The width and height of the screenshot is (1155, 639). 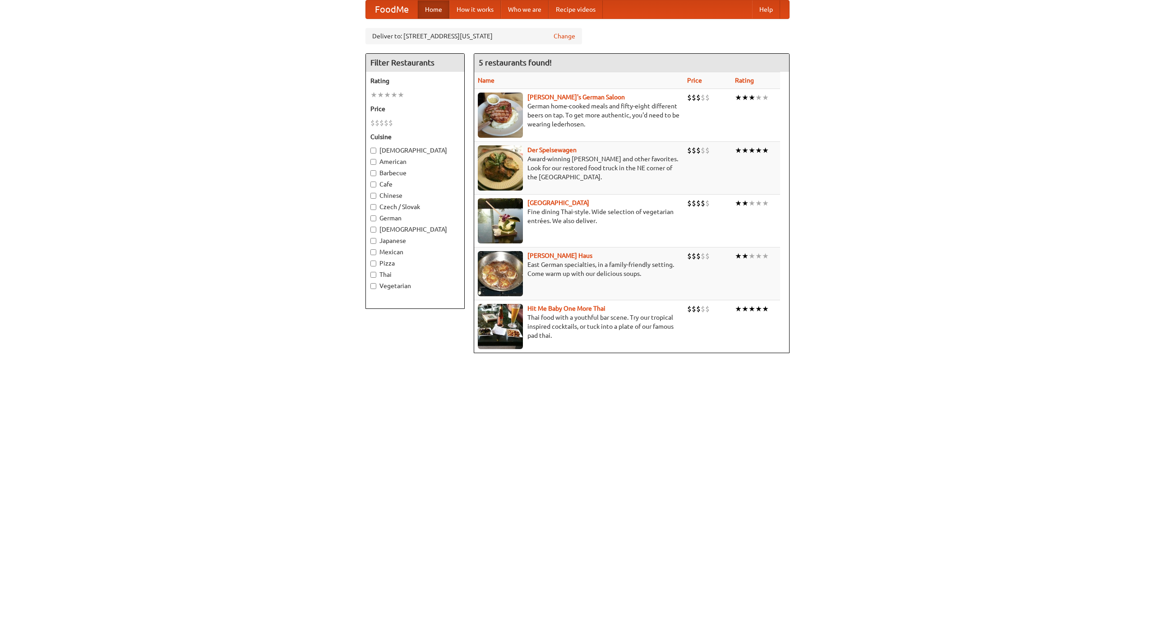 What do you see at coordinates (415, 63) in the screenshot?
I see `h4: Filter Restaurants` at bounding box center [415, 63].